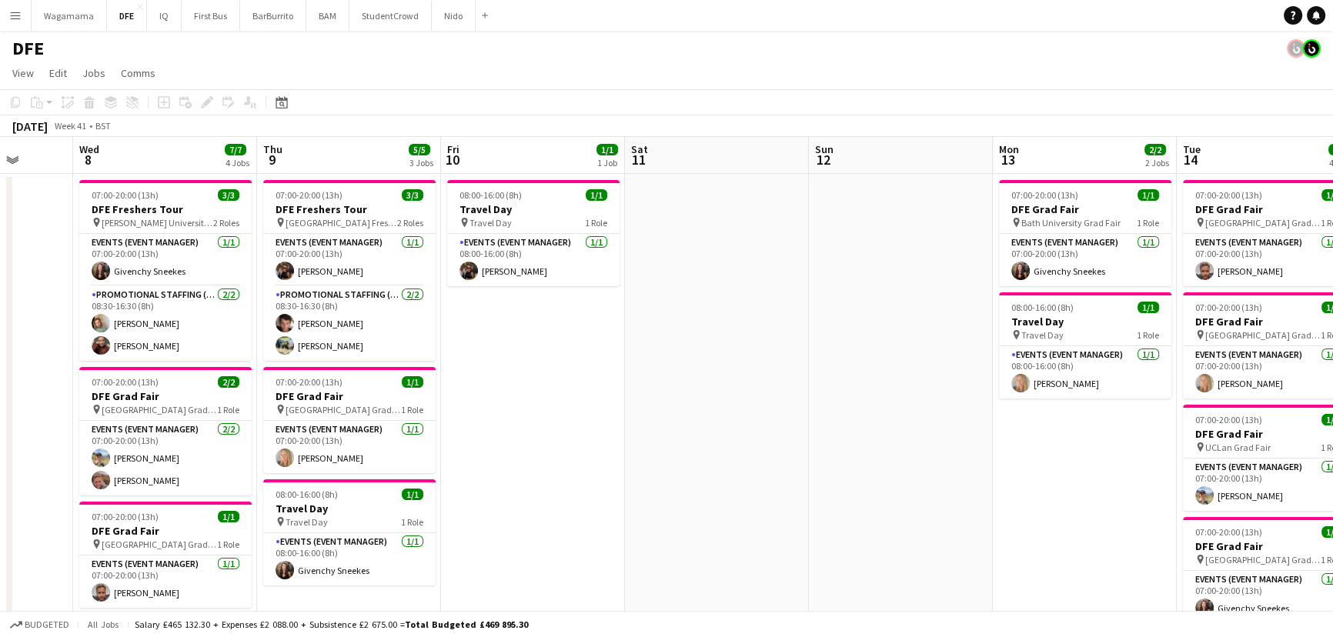  Describe the element at coordinates (23, 73) in the screenshot. I see `span: View` at that location.